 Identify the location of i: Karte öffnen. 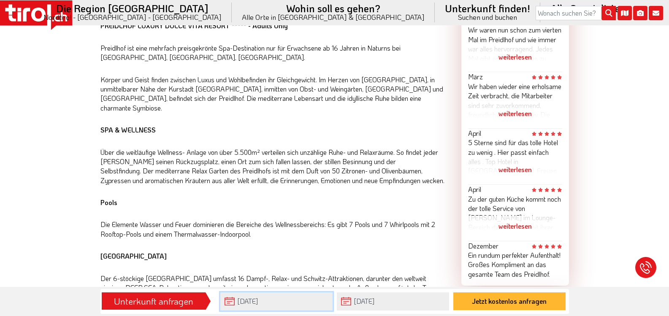
(625, 13).